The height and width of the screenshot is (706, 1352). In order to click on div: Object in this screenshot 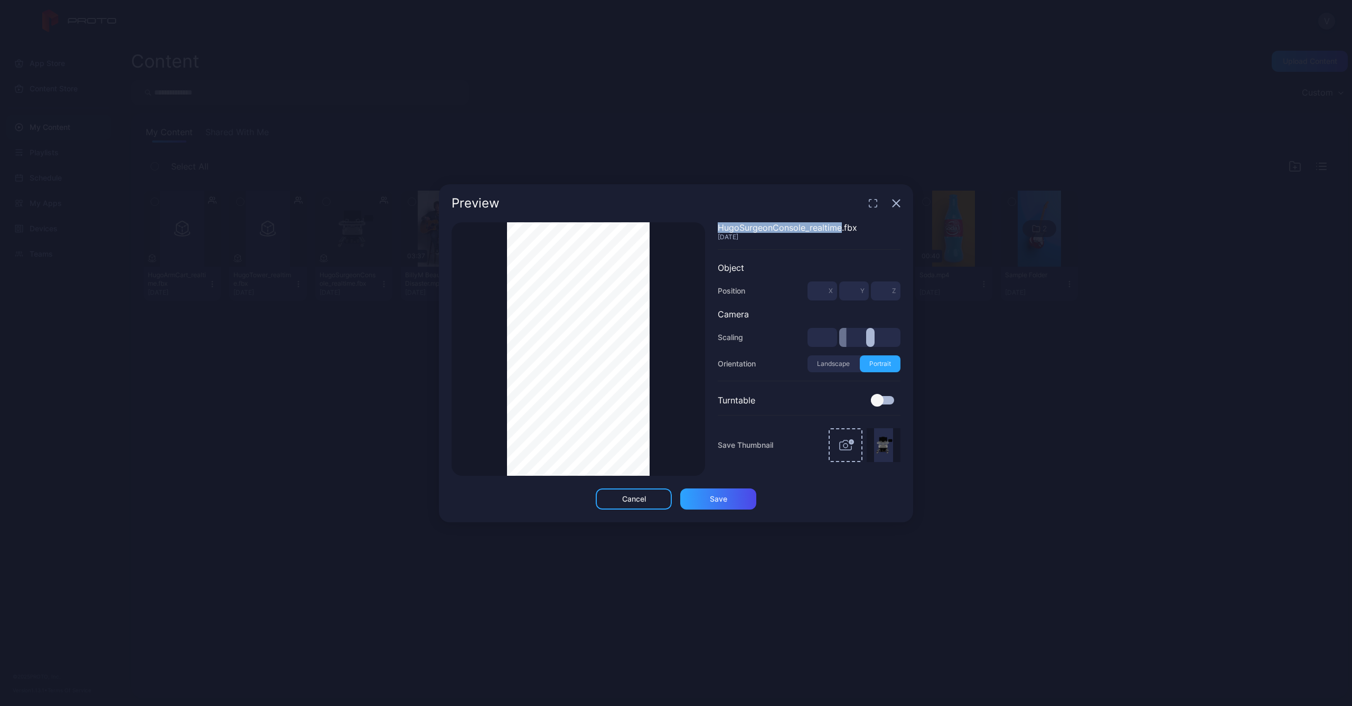, I will do `click(809, 268)`.